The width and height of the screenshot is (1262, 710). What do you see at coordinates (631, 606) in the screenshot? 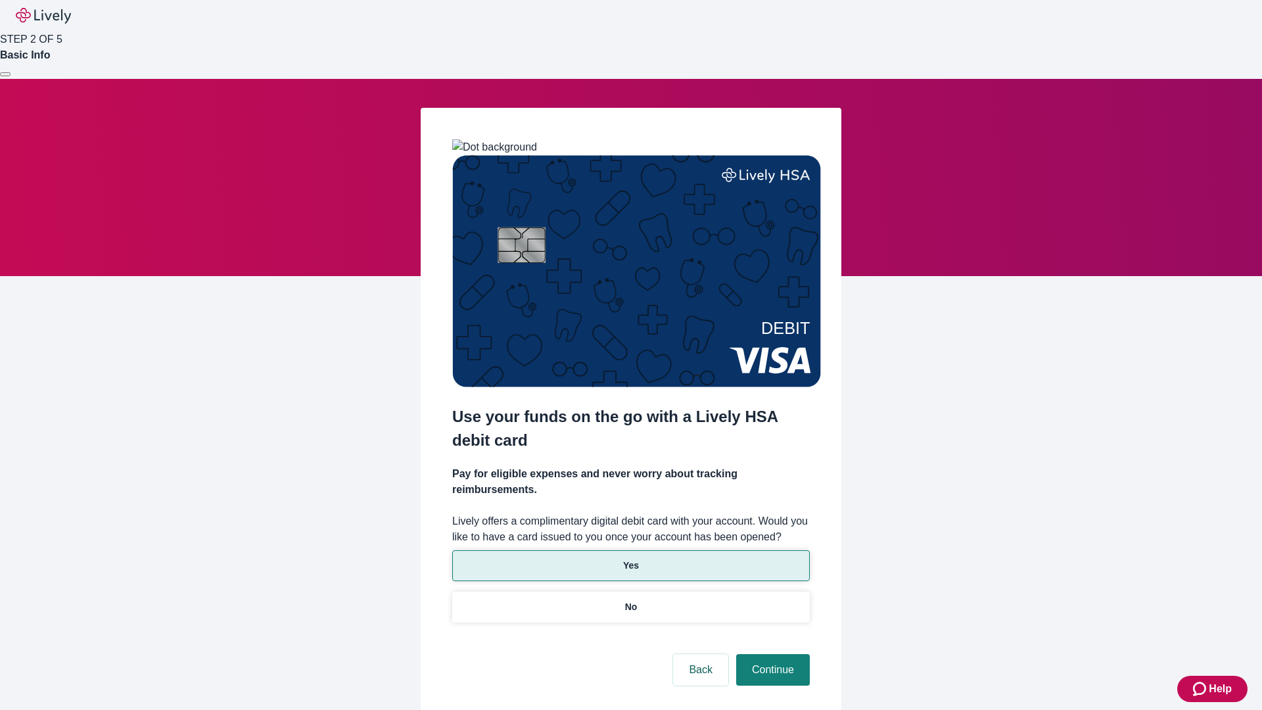
I see `p: No` at bounding box center [631, 606].